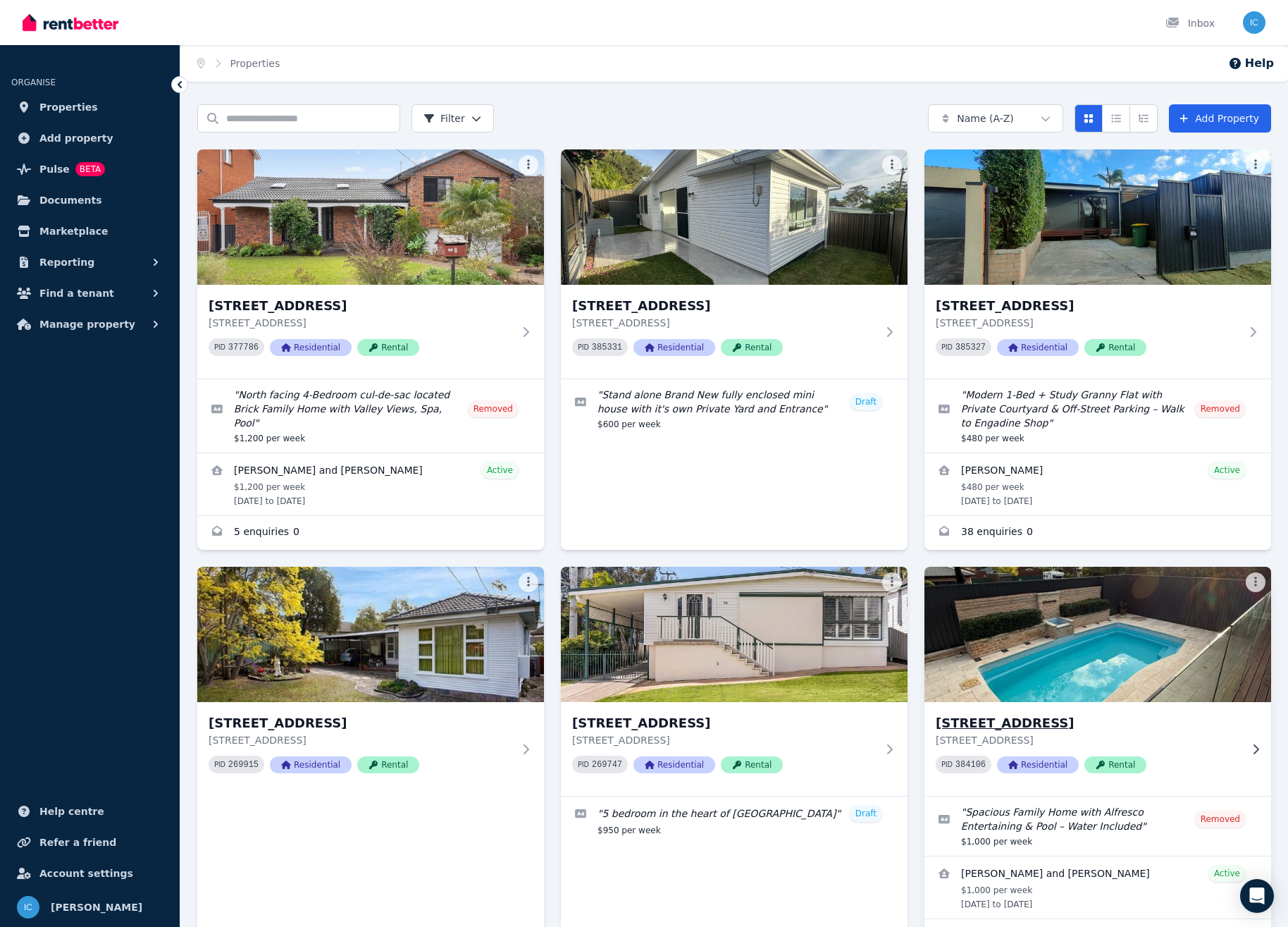 The height and width of the screenshot is (927, 1288). What do you see at coordinates (1098, 484) in the screenshot?
I see `a: View details for Karen Griffin` at bounding box center [1098, 484].